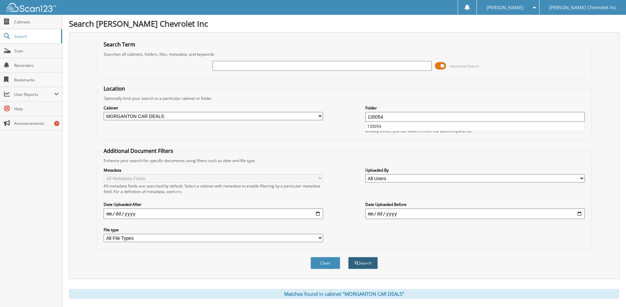 The image size is (626, 307). Describe the element at coordinates (464, 66) in the screenshot. I see `span: Advanced Search` at that location.